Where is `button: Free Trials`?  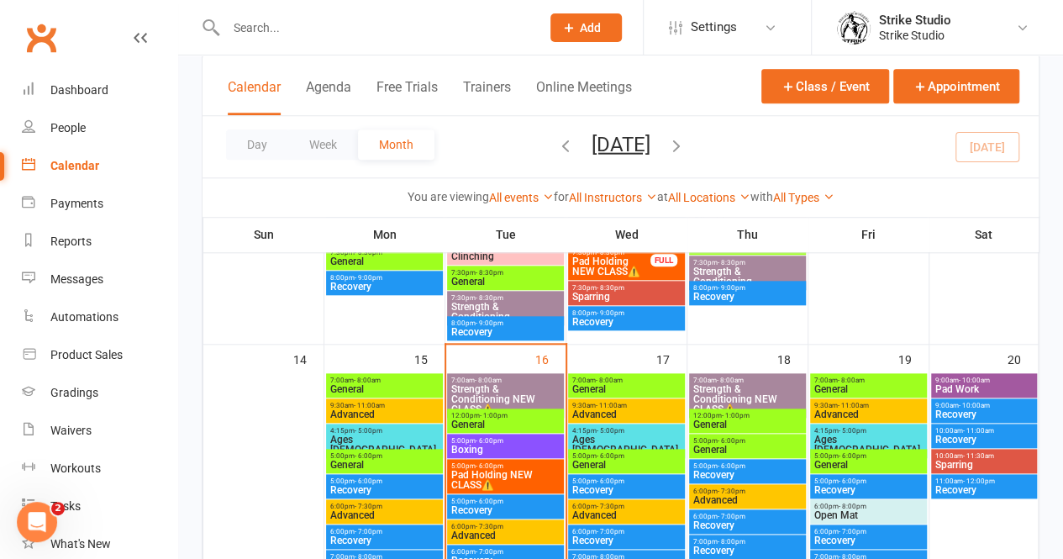
button: Free Trials is located at coordinates (407, 97).